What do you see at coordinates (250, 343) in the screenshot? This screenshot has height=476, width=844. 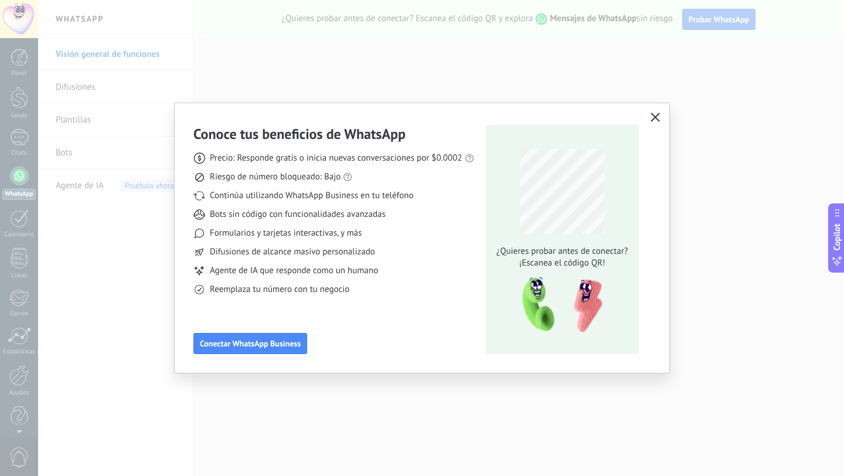 I see `span: Conectar WhatsApp Business` at bounding box center [250, 343].